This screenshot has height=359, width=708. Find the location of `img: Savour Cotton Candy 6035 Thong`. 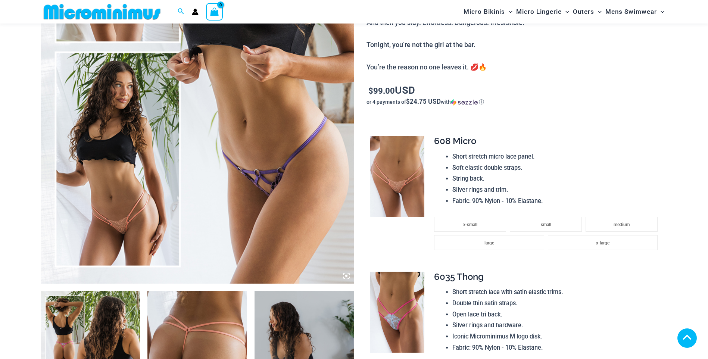

img: Savour Cotton Candy 6035 Thong is located at coordinates (397, 312).